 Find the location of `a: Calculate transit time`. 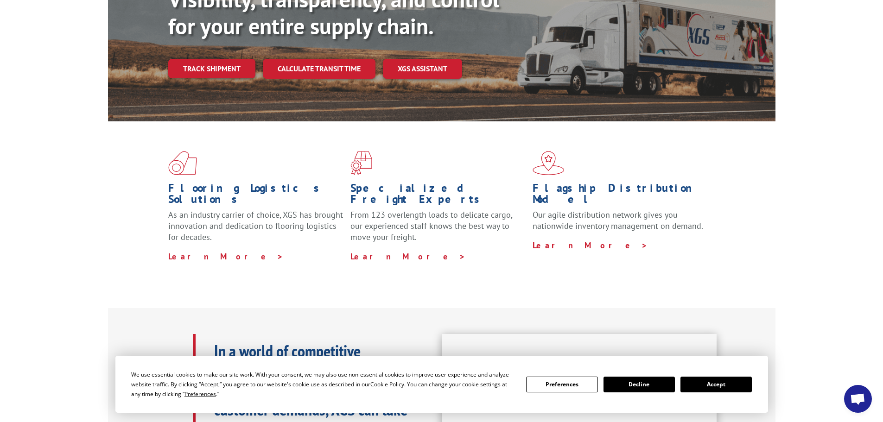

a: Calculate transit time is located at coordinates (319, 69).